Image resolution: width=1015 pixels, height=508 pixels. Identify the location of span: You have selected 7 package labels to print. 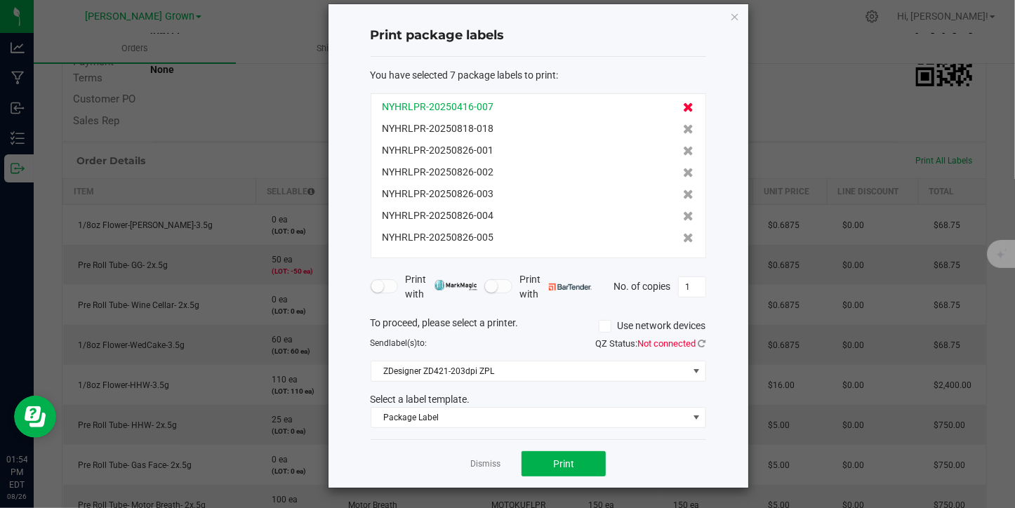
(463, 75).